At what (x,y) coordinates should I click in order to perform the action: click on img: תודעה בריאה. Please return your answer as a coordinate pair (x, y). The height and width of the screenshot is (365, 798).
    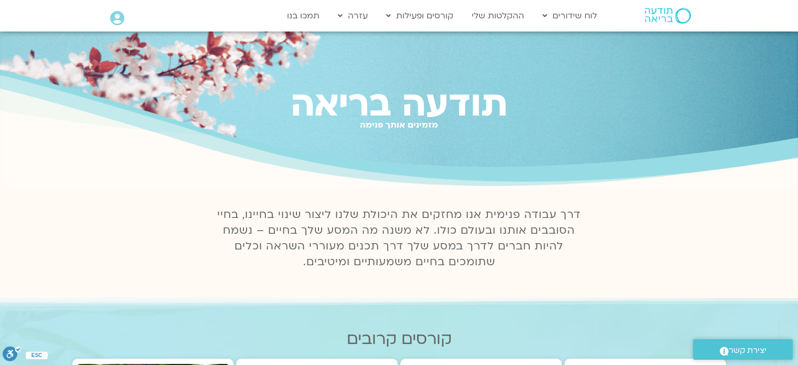
    Looking at the image, I should click on (668, 16).